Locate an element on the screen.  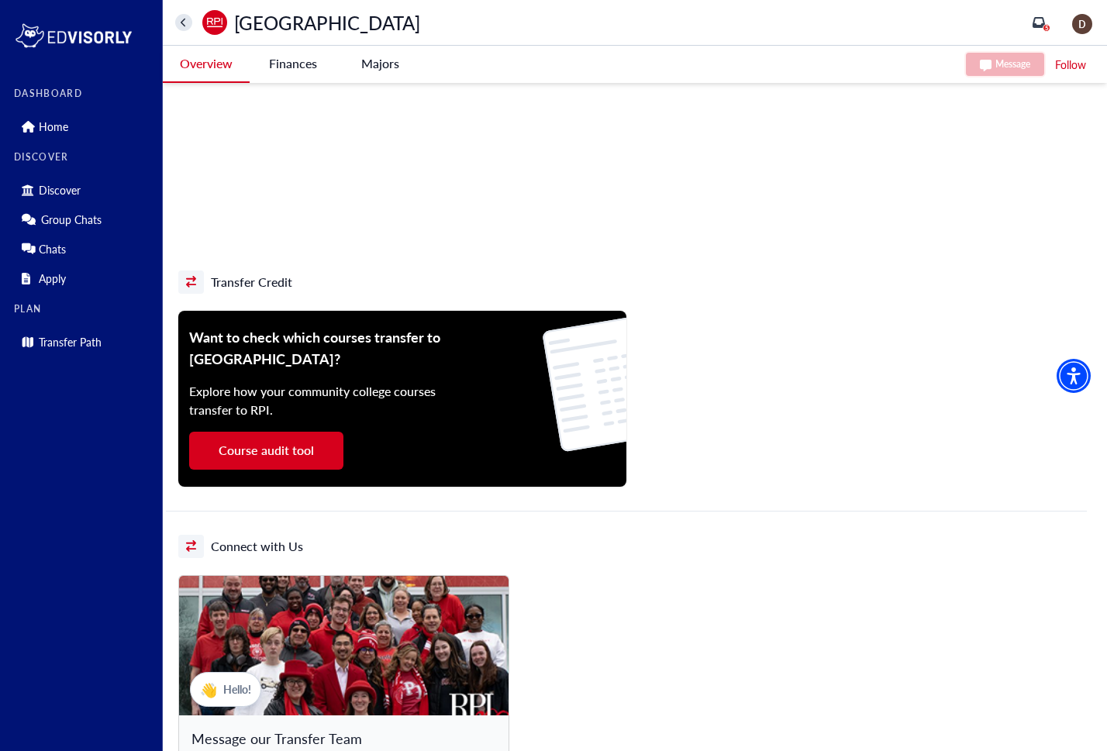
div: Transfer Path is located at coordinates (83, 342).